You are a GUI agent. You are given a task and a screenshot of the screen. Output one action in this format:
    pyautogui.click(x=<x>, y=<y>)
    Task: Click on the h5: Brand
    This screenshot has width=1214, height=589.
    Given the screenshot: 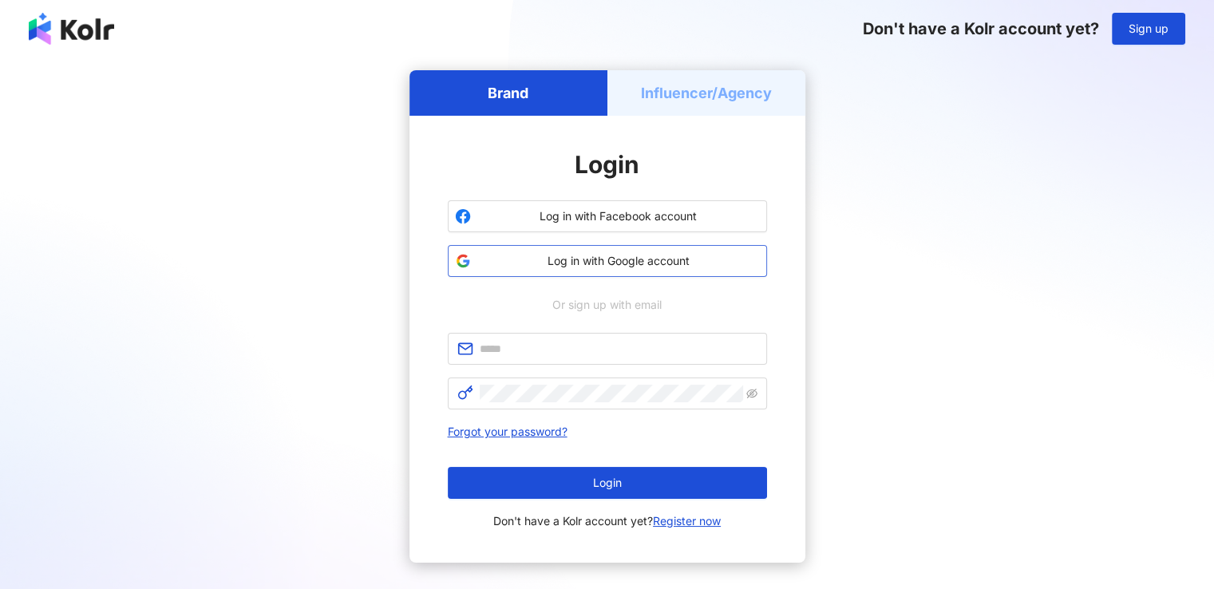 What is the action you would take?
    pyautogui.click(x=508, y=93)
    